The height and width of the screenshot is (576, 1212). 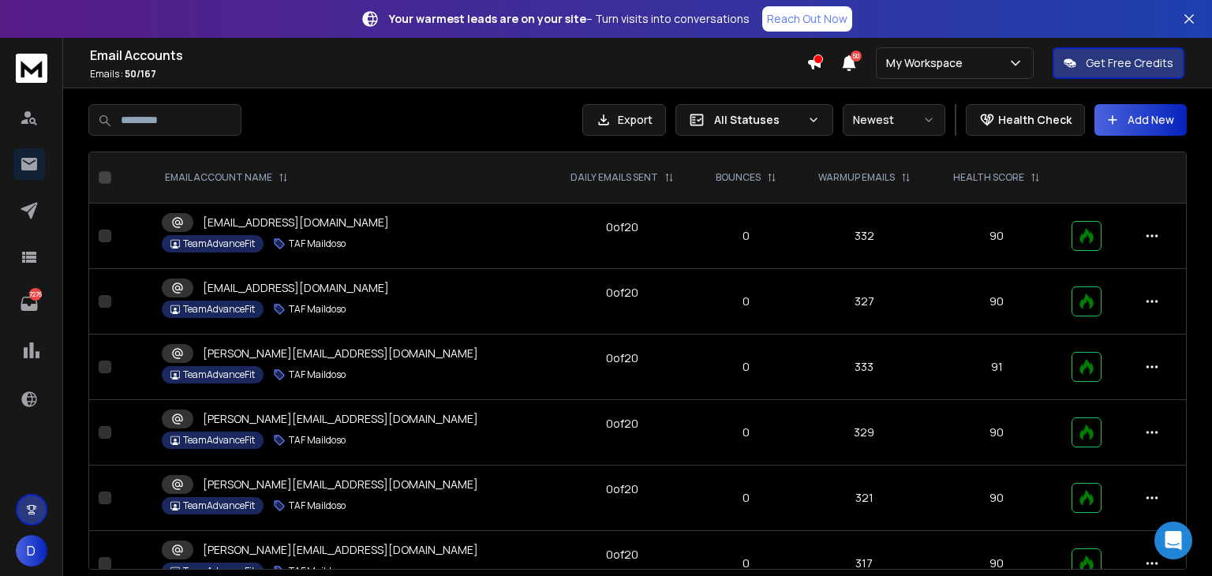 What do you see at coordinates (864, 367) in the screenshot?
I see `td: 333` at bounding box center [864, 367].